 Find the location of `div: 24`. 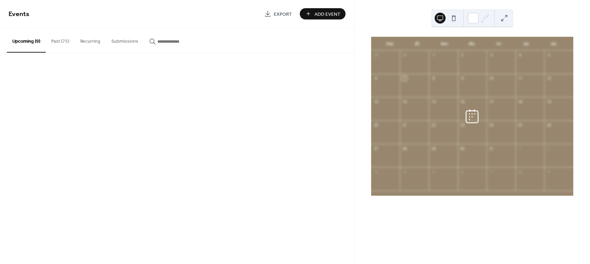

div: 24 is located at coordinates (491, 125).